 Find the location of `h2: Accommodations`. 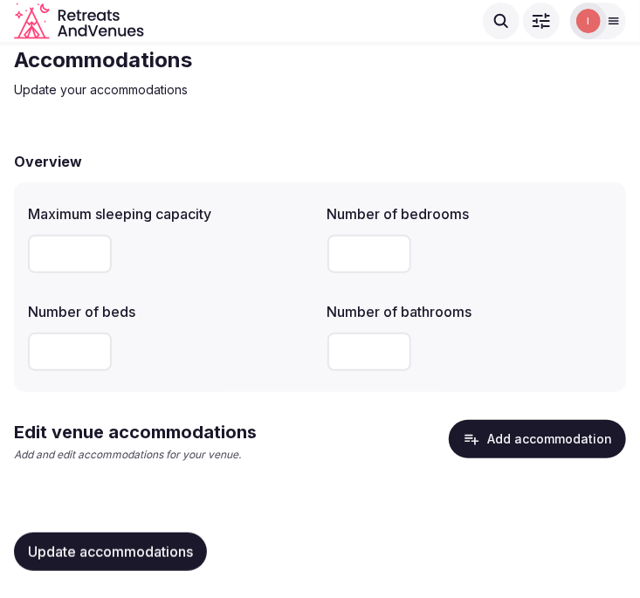

h2: Accommodations is located at coordinates (307, 60).